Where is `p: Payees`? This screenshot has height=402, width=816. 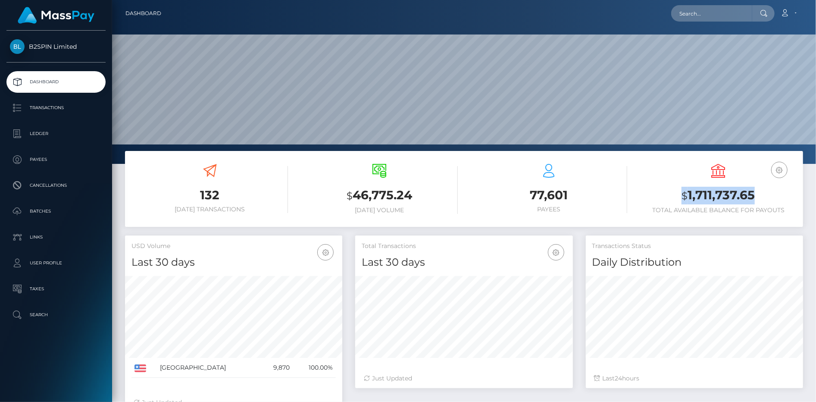
p: Payees is located at coordinates (56, 160).